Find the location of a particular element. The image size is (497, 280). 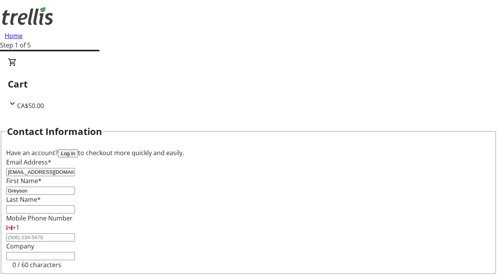

label: Email Address* is located at coordinates (29, 162).